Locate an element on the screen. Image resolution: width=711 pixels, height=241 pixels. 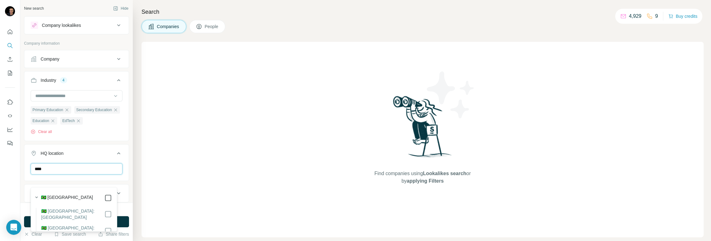
p: 4,929 is located at coordinates (635, 16).